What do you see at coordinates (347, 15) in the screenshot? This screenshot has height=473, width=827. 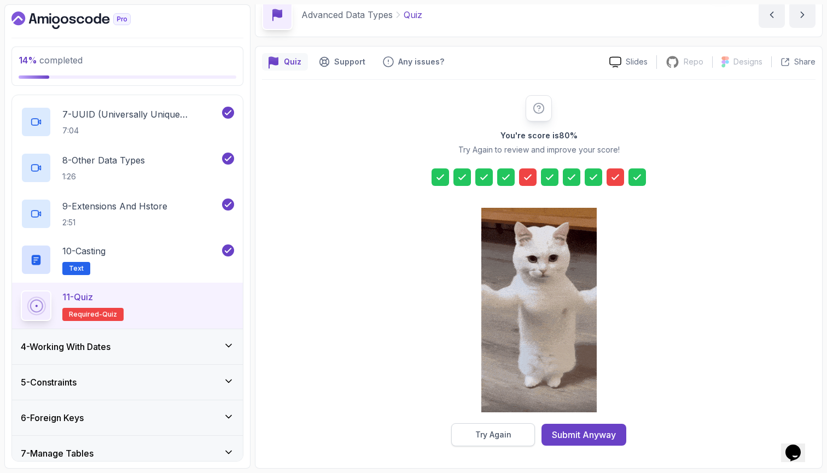 I see `p: Advanced Data Types` at bounding box center [347, 15].